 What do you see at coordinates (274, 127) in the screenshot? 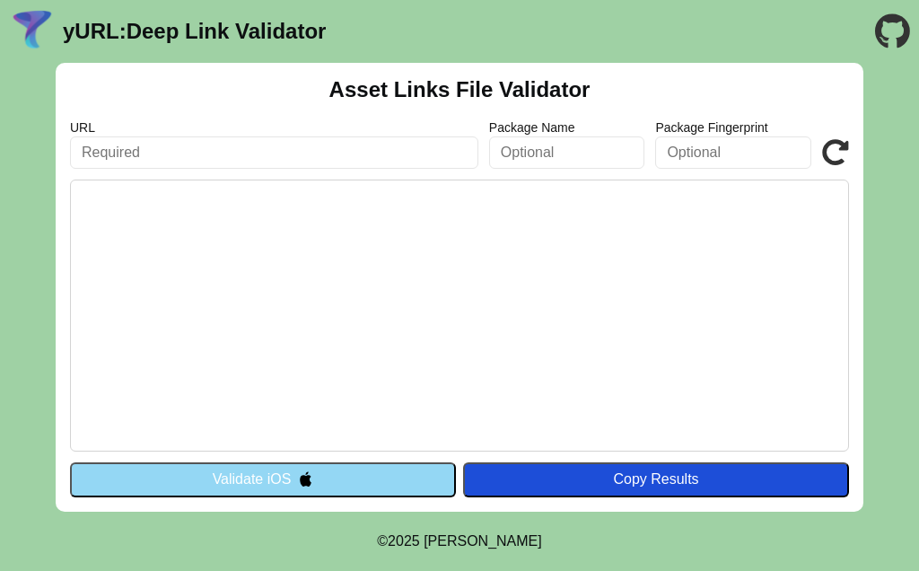
I see `label: URL` at bounding box center [274, 127].